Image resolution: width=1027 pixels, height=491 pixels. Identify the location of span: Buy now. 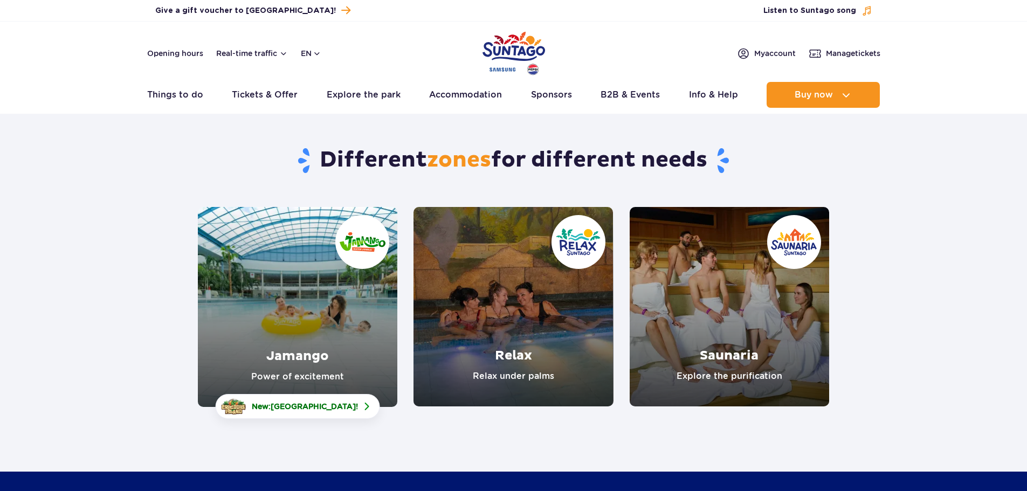
(814, 95).